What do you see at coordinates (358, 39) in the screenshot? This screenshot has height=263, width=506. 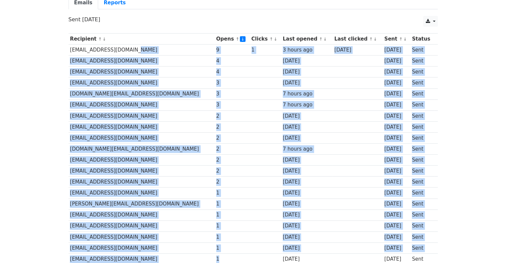 I see `th: Last clicked` at bounding box center [358, 39].